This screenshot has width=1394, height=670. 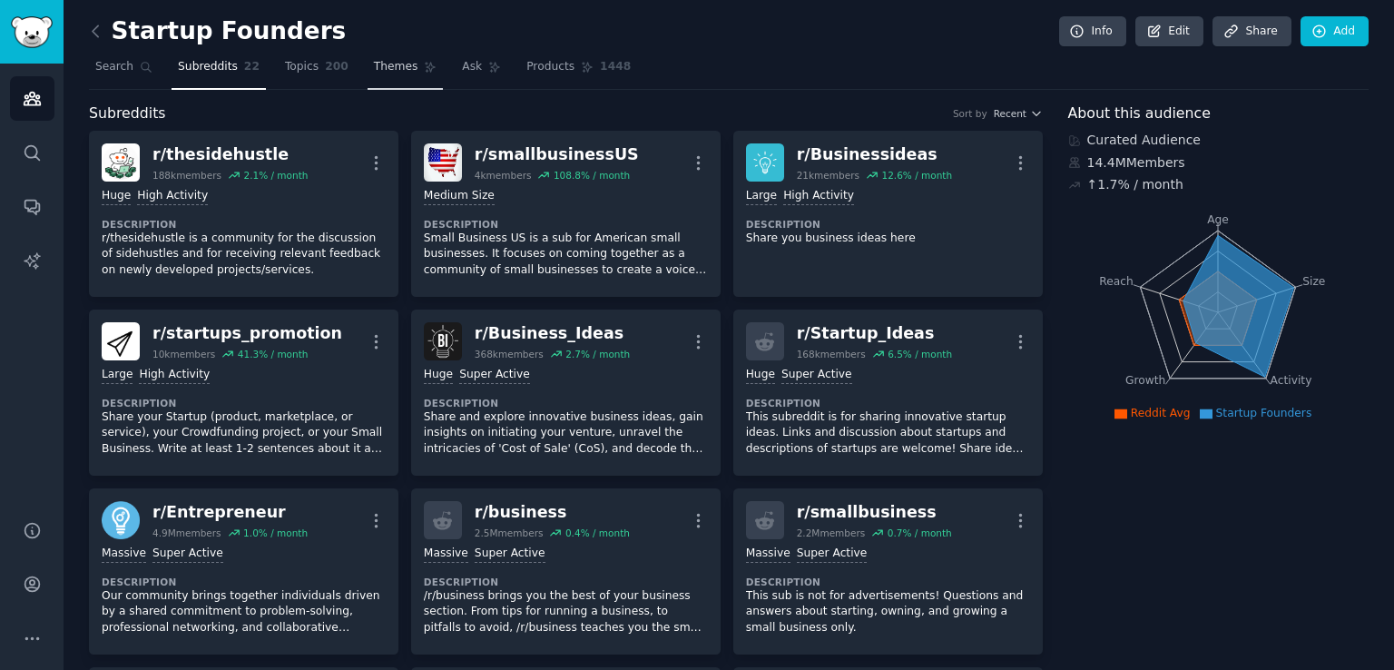 I want to click on img: Businessideas, so click(x=765, y=162).